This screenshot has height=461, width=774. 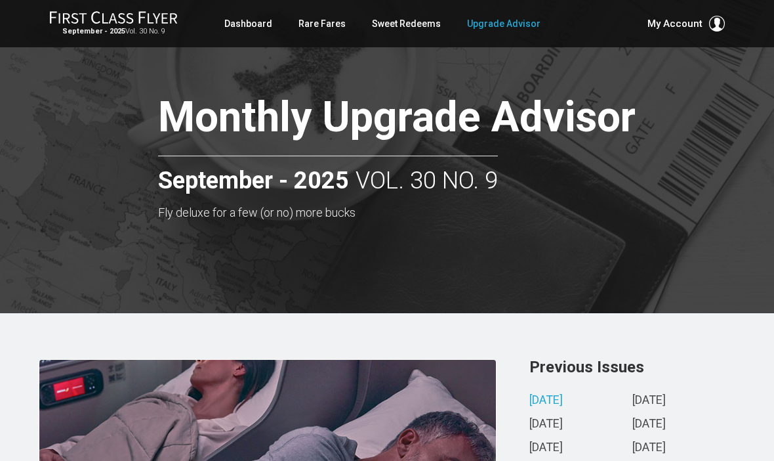 I want to click on h3: Fly deluxe for a few (or no) more bucks, so click(x=417, y=213).